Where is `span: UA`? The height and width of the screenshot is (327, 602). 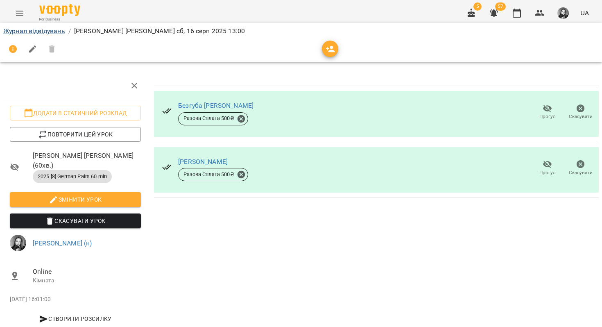
span: UA is located at coordinates (584, 13).